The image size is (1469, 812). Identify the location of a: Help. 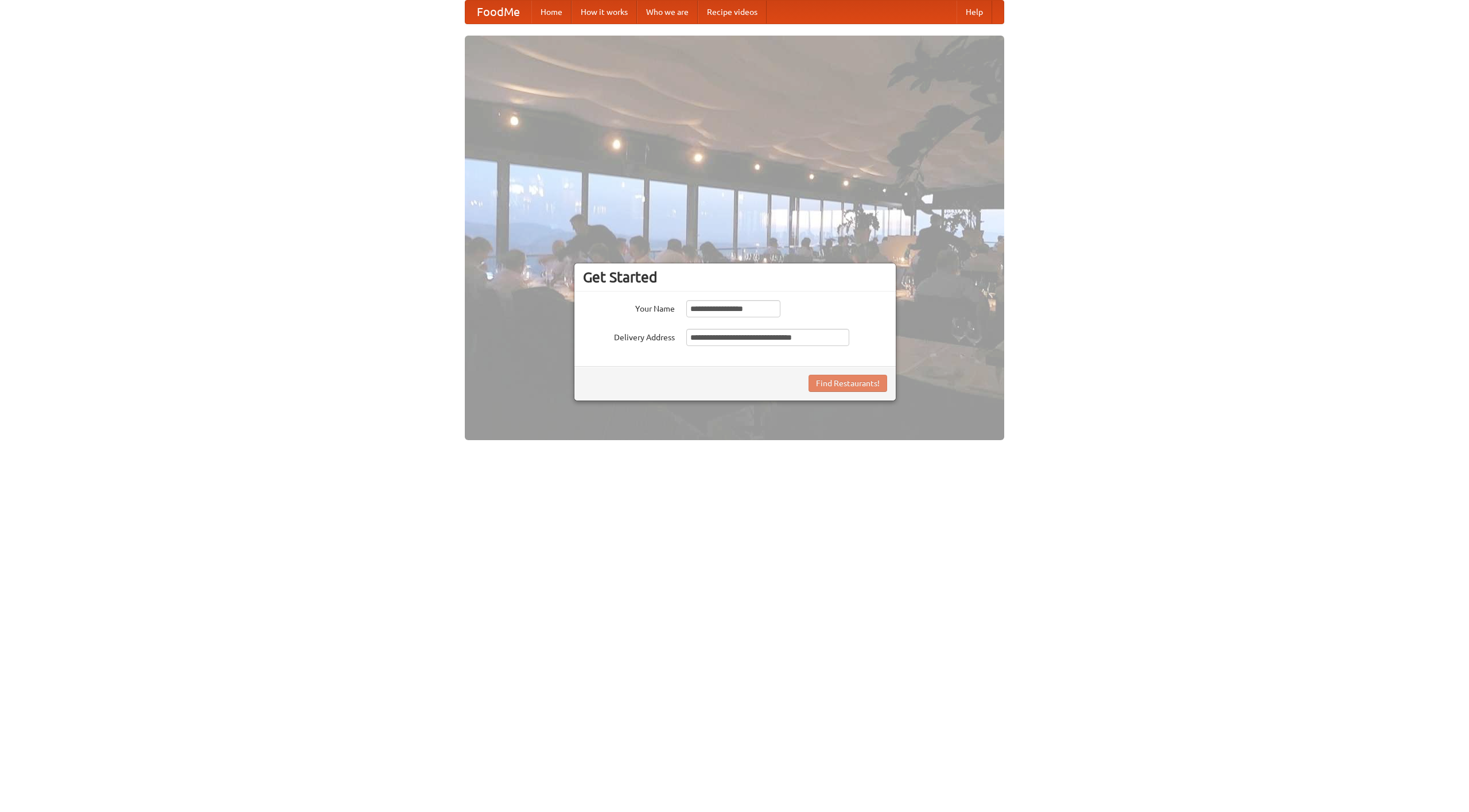
(974, 12).